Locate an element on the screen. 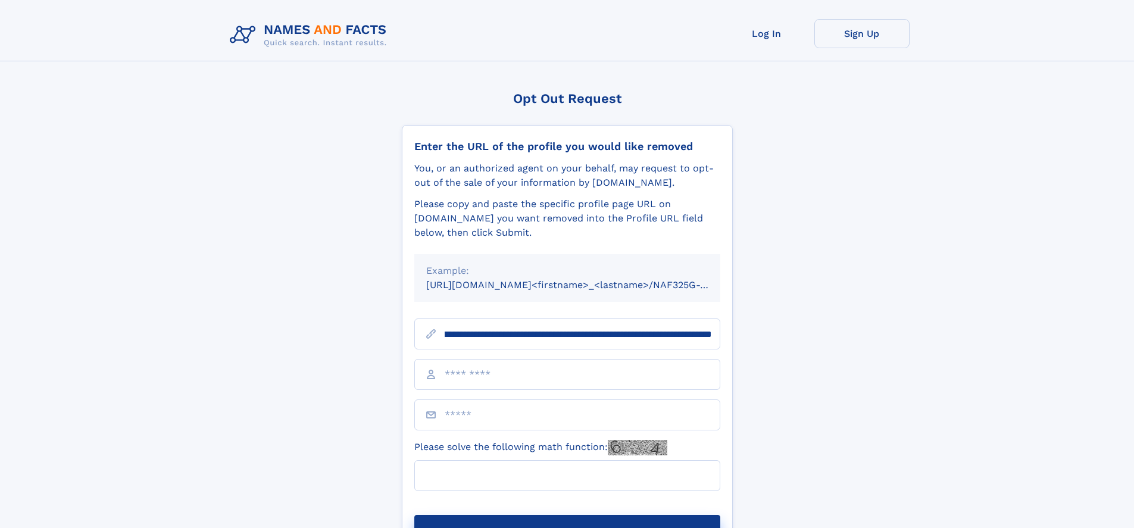  div: Opt Out Request is located at coordinates (567, 98).